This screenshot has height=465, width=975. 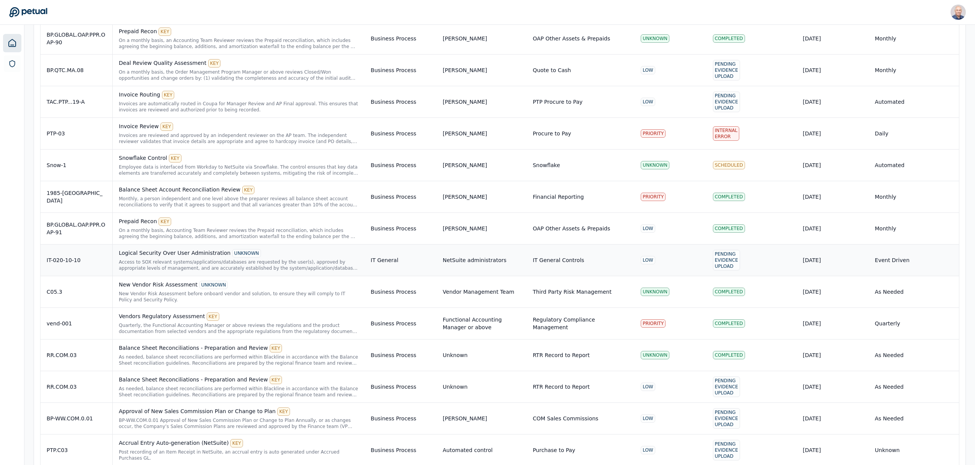 What do you see at coordinates (913, 260) in the screenshot?
I see `td: Event Driven` at bounding box center [913, 260].